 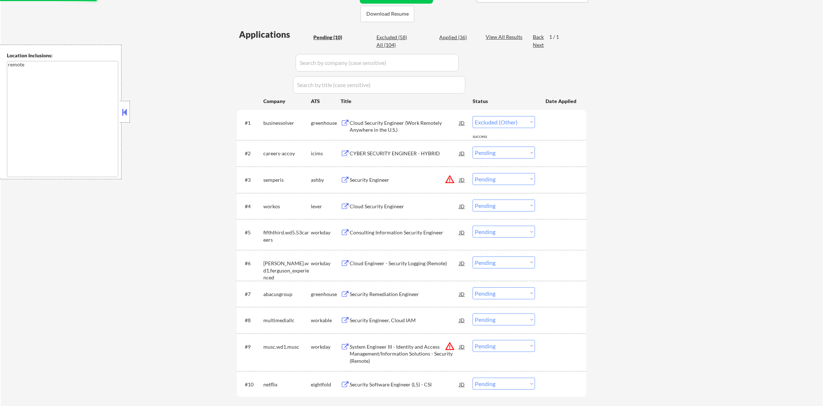 What do you see at coordinates (287, 123) in the screenshot?
I see `div: businessolver` at bounding box center [287, 123].